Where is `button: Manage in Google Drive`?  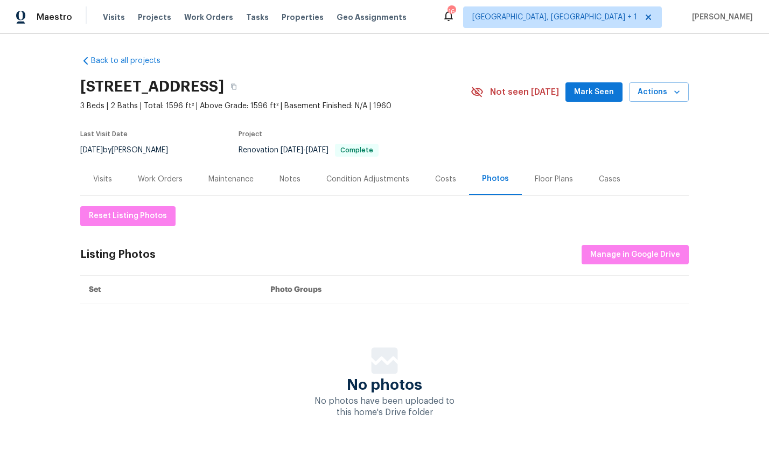 button: Manage in Google Drive is located at coordinates (635, 255).